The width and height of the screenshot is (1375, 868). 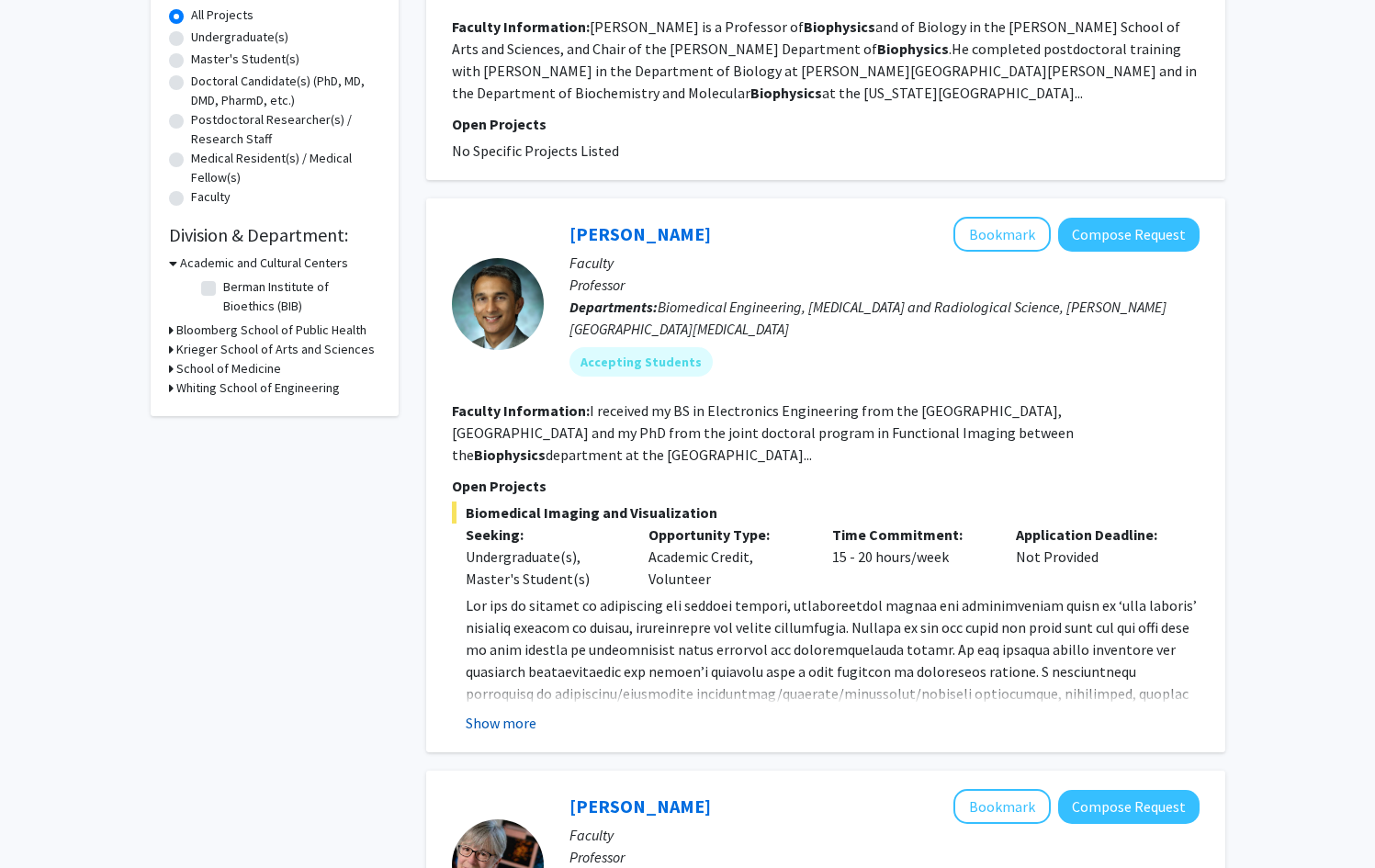 I want to click on div: Academic Credit, Volunteer, so click(x=727, y=556).